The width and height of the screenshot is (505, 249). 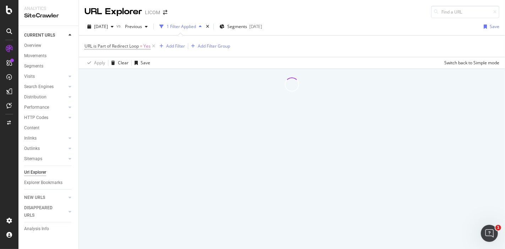 I want to click on button: Apply, so click(x=95, y=63).